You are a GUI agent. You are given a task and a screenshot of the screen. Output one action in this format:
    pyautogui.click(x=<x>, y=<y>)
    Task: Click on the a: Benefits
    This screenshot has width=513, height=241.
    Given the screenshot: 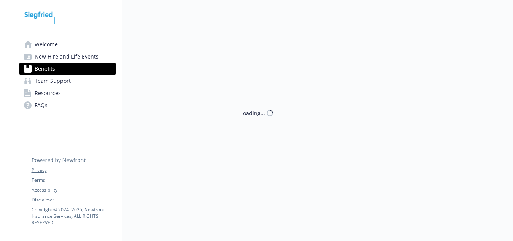 What is the action you would take?
    pyautogui.click(x=67, y=69)
    